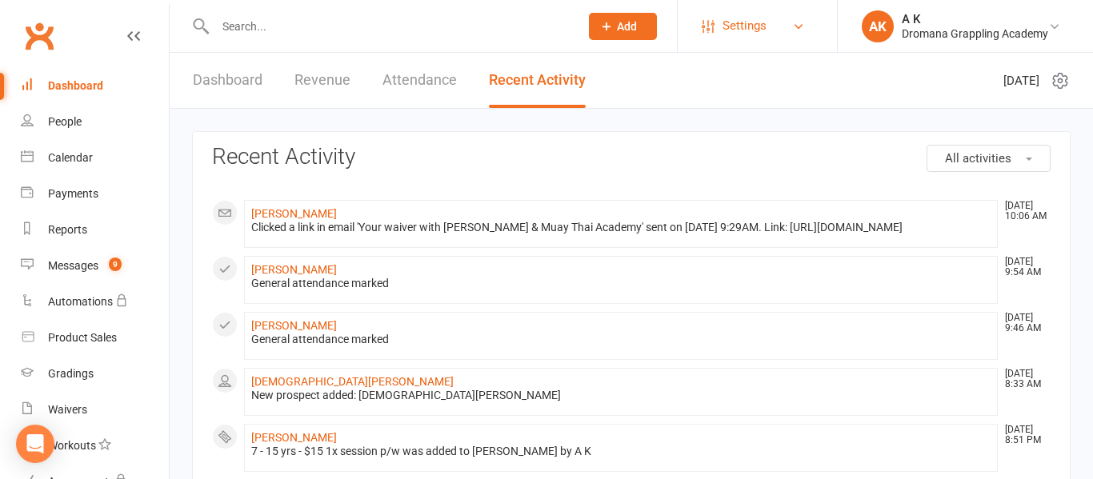 The width and height of the screenshot is (1093, 479). Describe the element at coordinates (94, 410) in the screenshot. I see `a: Waivers` at that location.